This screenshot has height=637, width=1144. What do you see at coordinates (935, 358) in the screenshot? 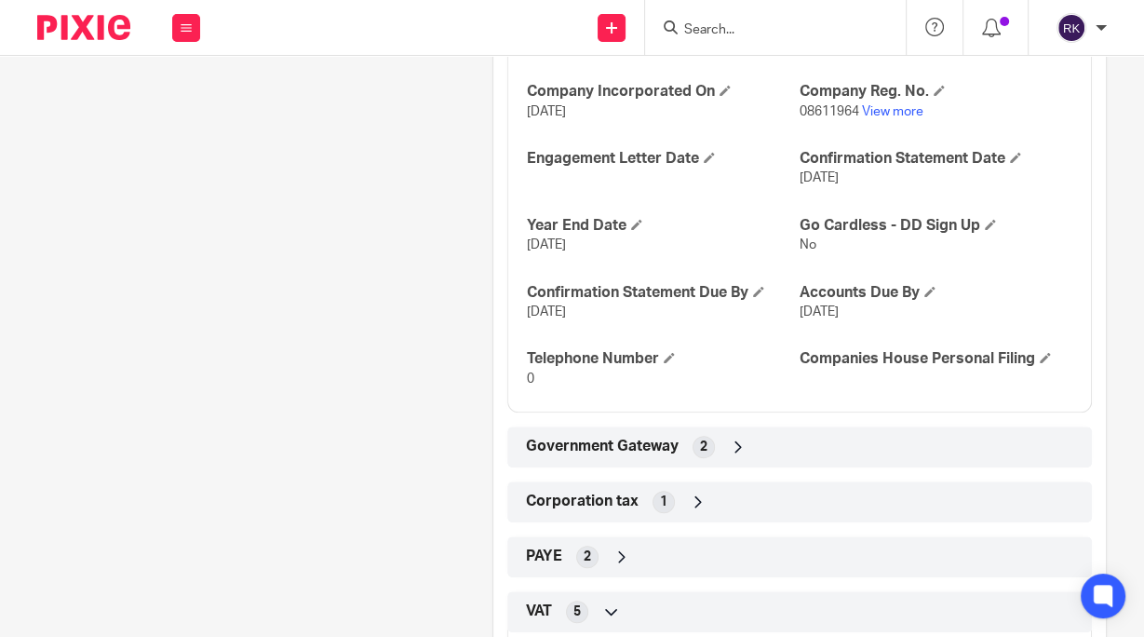
I see `h4: Companies House Personal Filing` at bounding box center [935, 358].